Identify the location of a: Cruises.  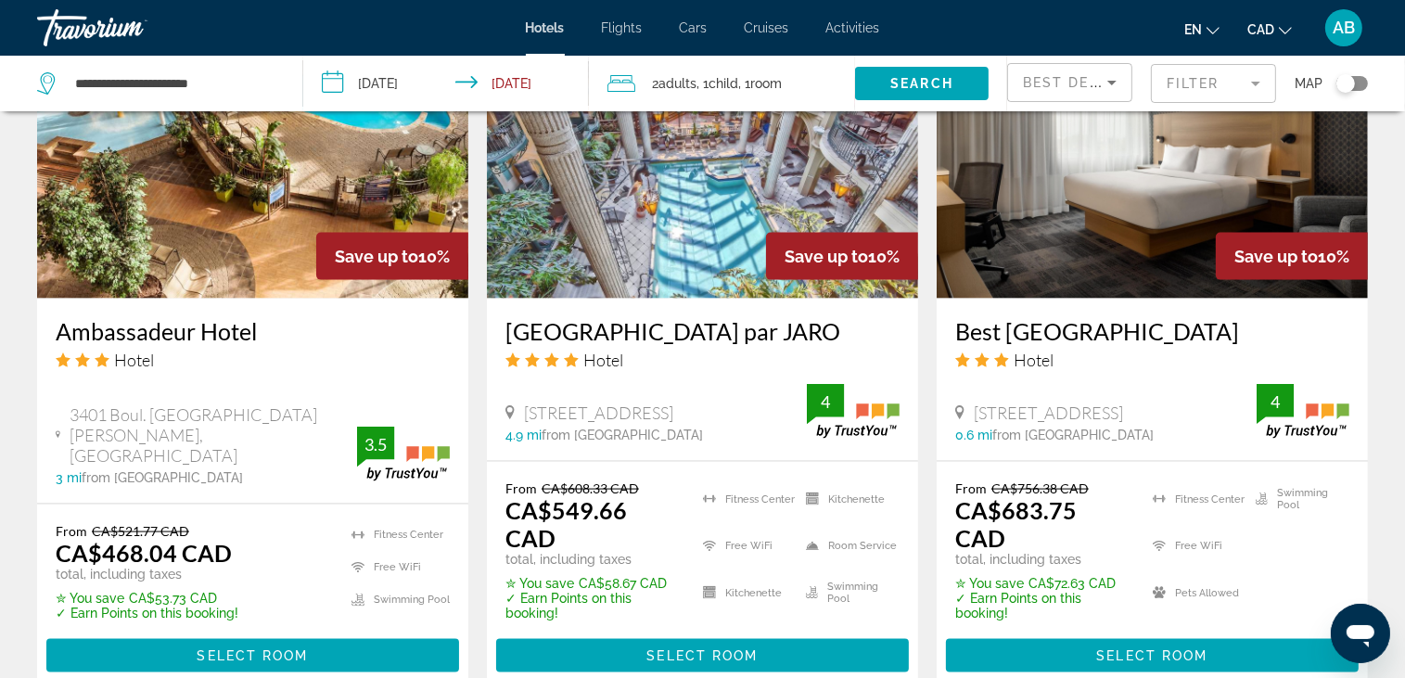
(767, 28).